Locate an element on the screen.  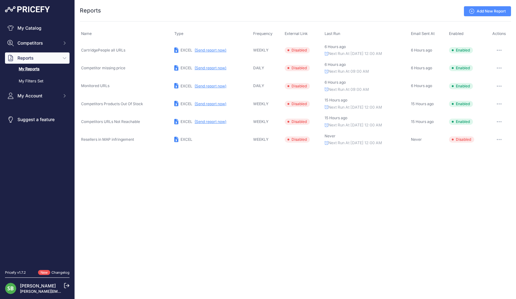
nav: Sidebar is located at coordinates (37, 142).